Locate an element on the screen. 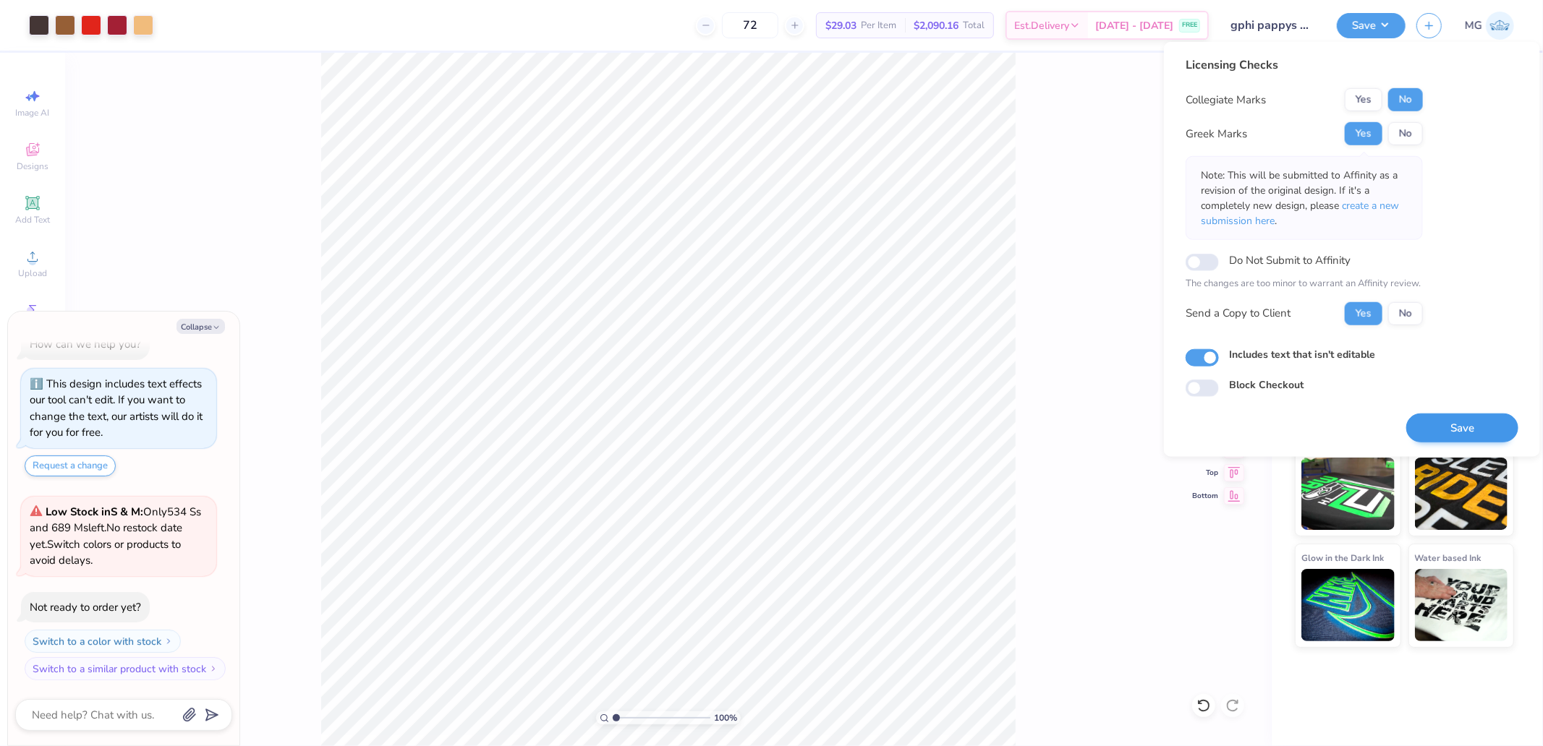 Image resolution: width=1543 pixels, height=746 pixels. div: Collegiate Marks is located at coordinates (1225, 100).